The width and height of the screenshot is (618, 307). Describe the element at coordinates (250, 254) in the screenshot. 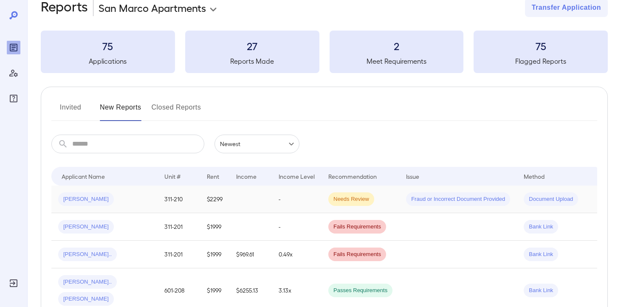

I see `td: $969.61` at that location.